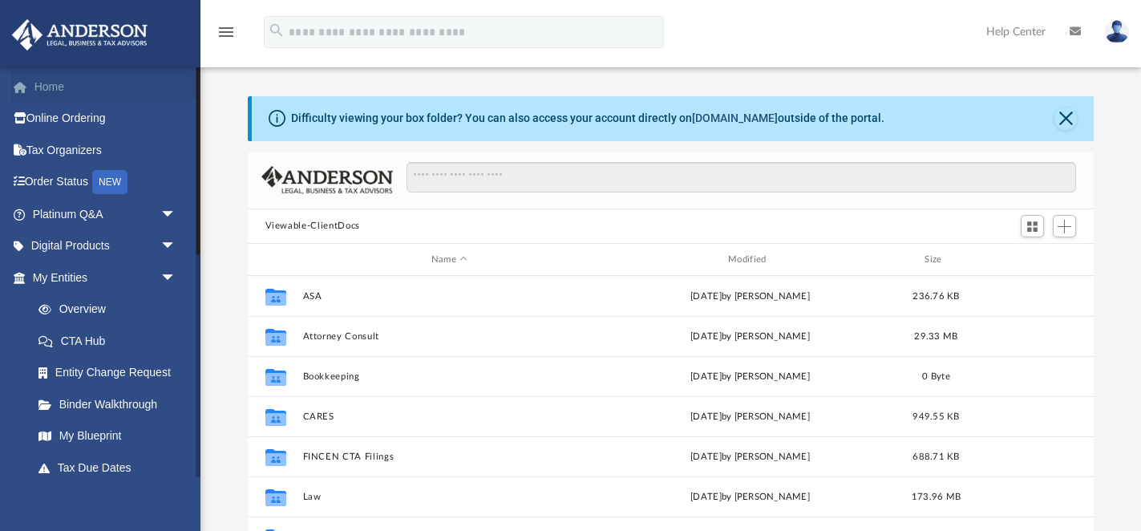 This screenshot has width=1141, height=531. What do you see at coordinates (110, 182) in the screenshot?
I see `div: NEW` at bounding box center [110, 182].